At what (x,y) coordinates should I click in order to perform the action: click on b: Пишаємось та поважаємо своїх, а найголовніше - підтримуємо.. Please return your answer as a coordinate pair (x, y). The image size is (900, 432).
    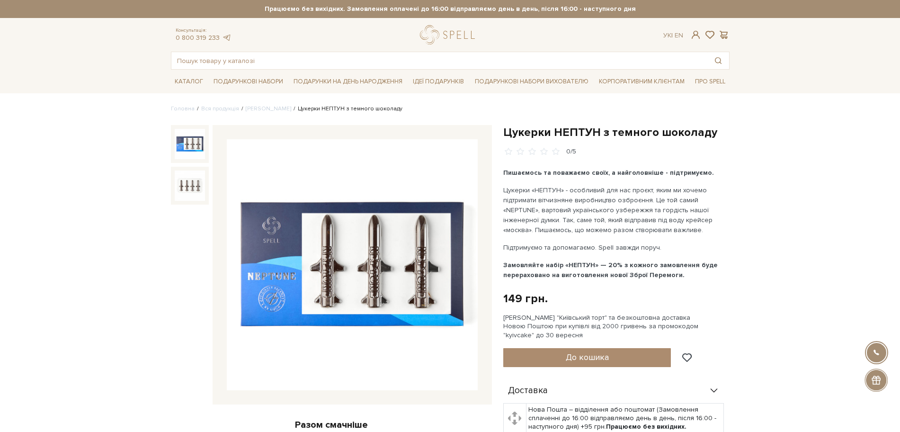
    Looking at the image, I should click on (608, 172).